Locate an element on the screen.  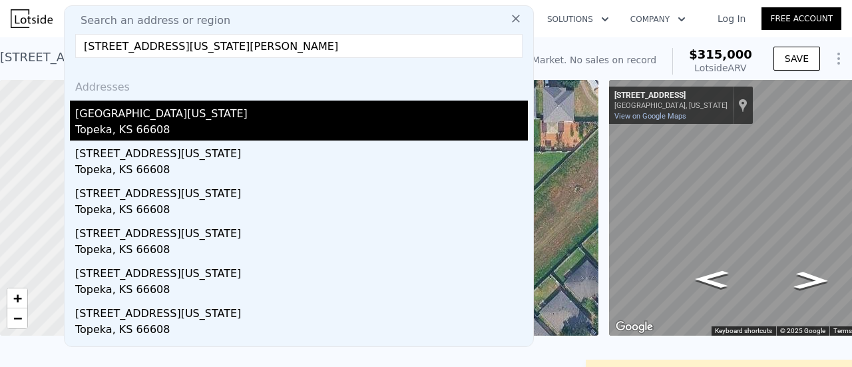
a: Show location on map is located at coordinates (743, 105).